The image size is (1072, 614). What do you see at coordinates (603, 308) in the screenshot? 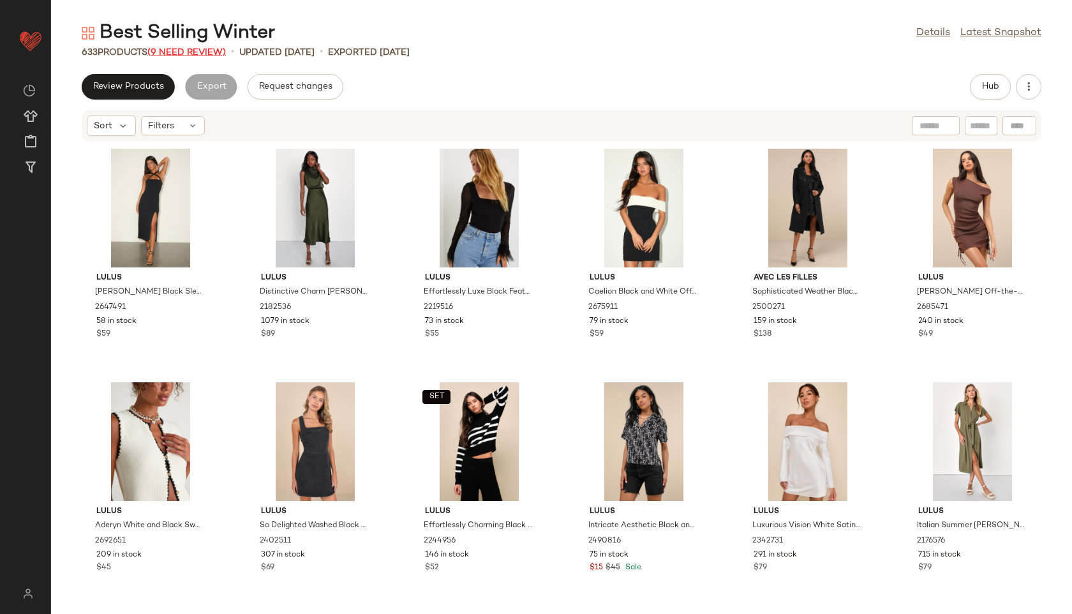
I see `span: 2675911` at bounding box center [603, 308].